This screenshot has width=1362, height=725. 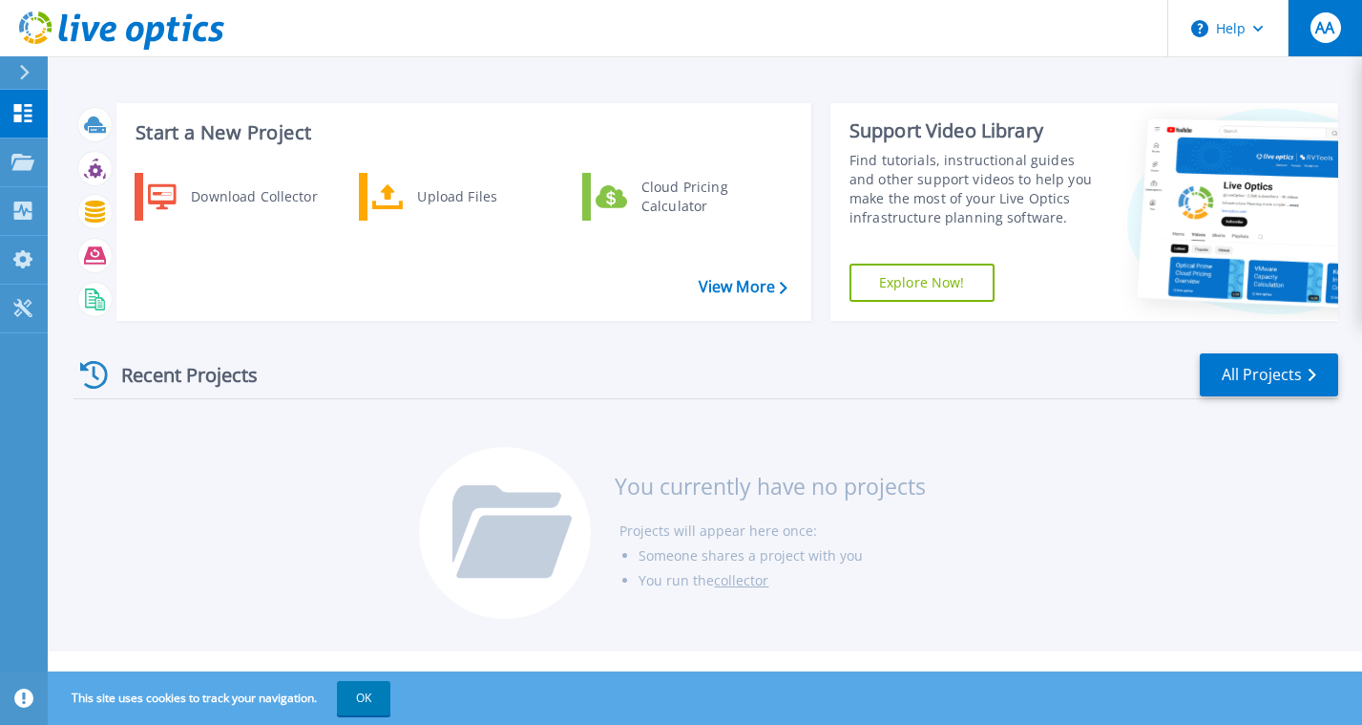 I want to click on div: Upload Files, so click(x=478, y=197).